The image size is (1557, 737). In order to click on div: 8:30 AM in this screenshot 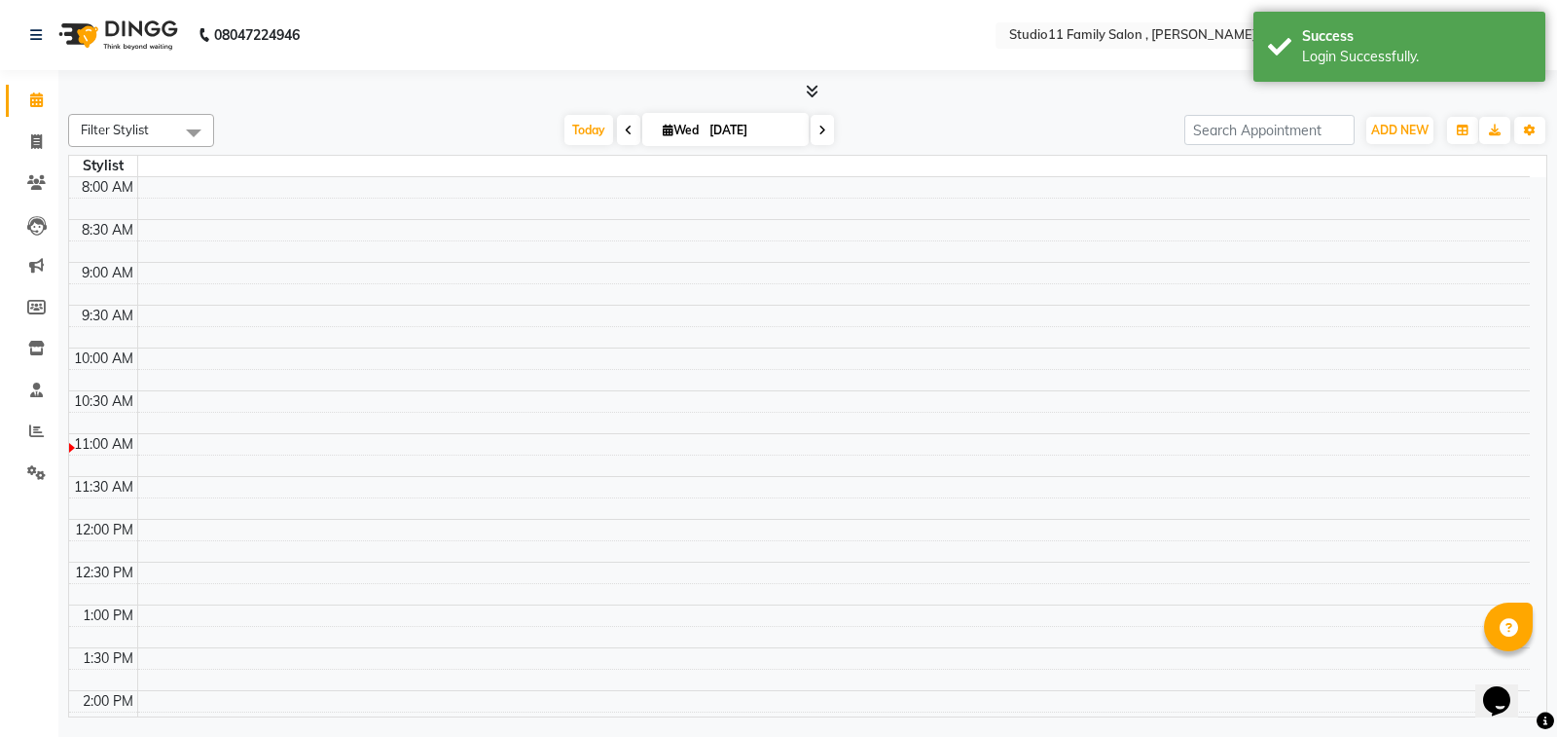, I will do `click(107, 230)`.